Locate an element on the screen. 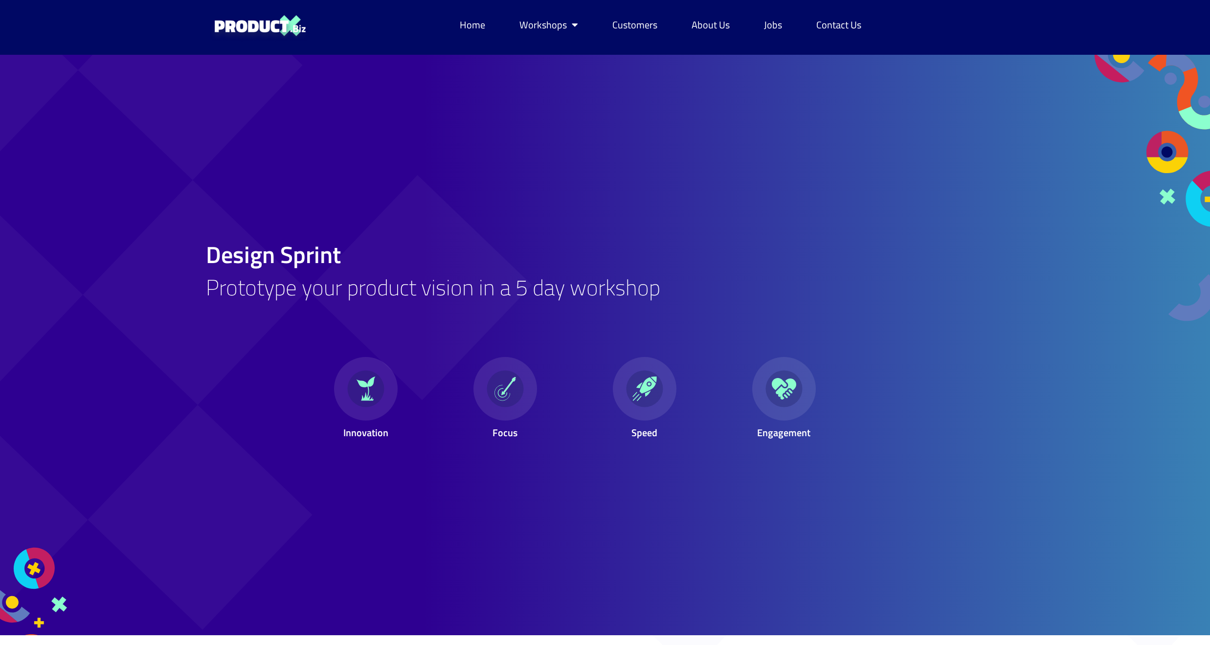 This screenshot has width=1210, height=645. span: Focus is located at coordinates (505, 432).